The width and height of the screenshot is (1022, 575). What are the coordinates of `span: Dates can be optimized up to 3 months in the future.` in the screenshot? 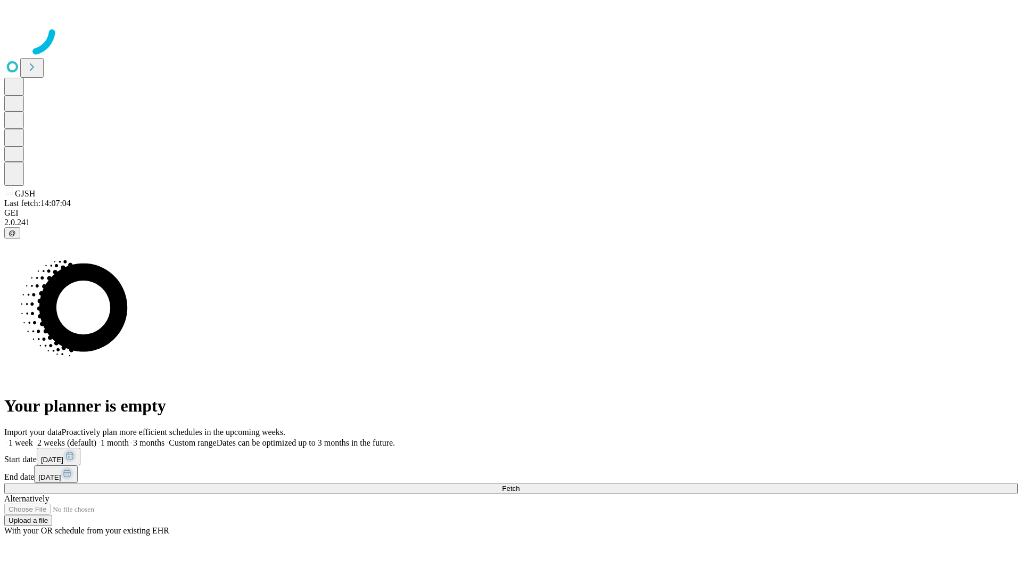 It's located at (305, 442).